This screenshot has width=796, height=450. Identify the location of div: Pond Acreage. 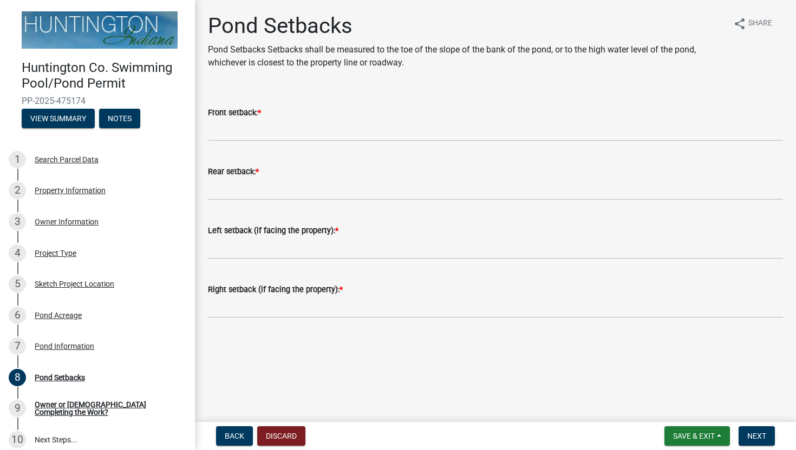
(58, 316).